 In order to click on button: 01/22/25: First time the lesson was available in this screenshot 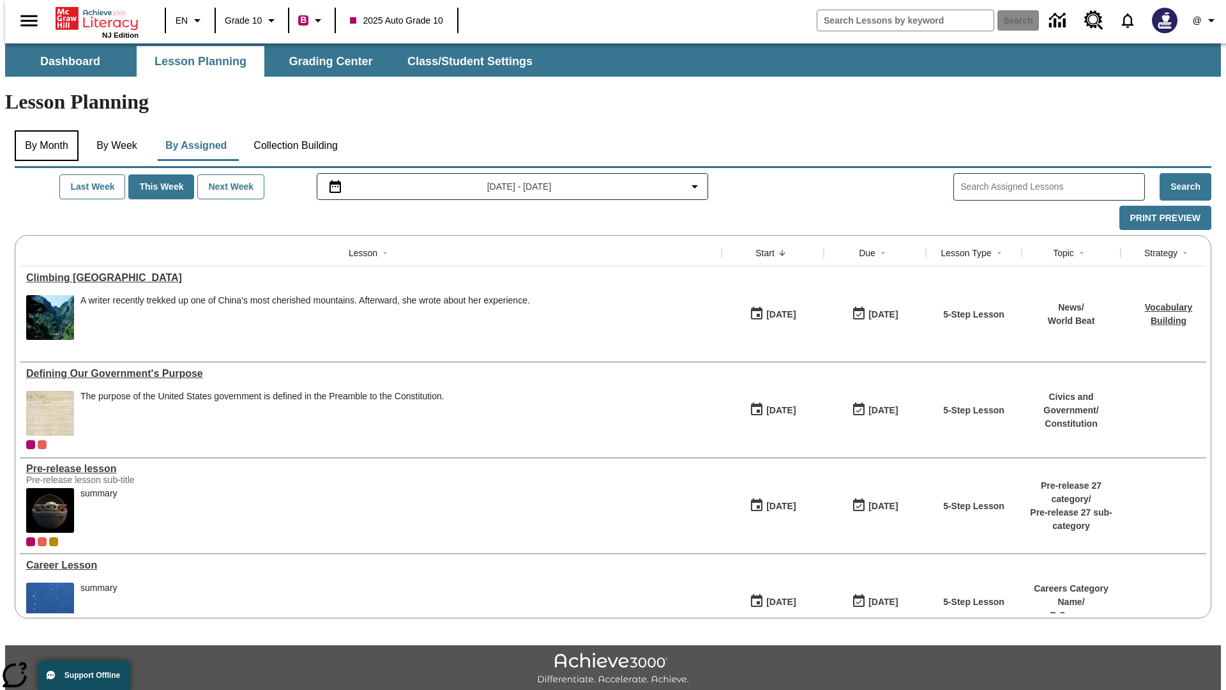, I will do `click(773, 506)`.